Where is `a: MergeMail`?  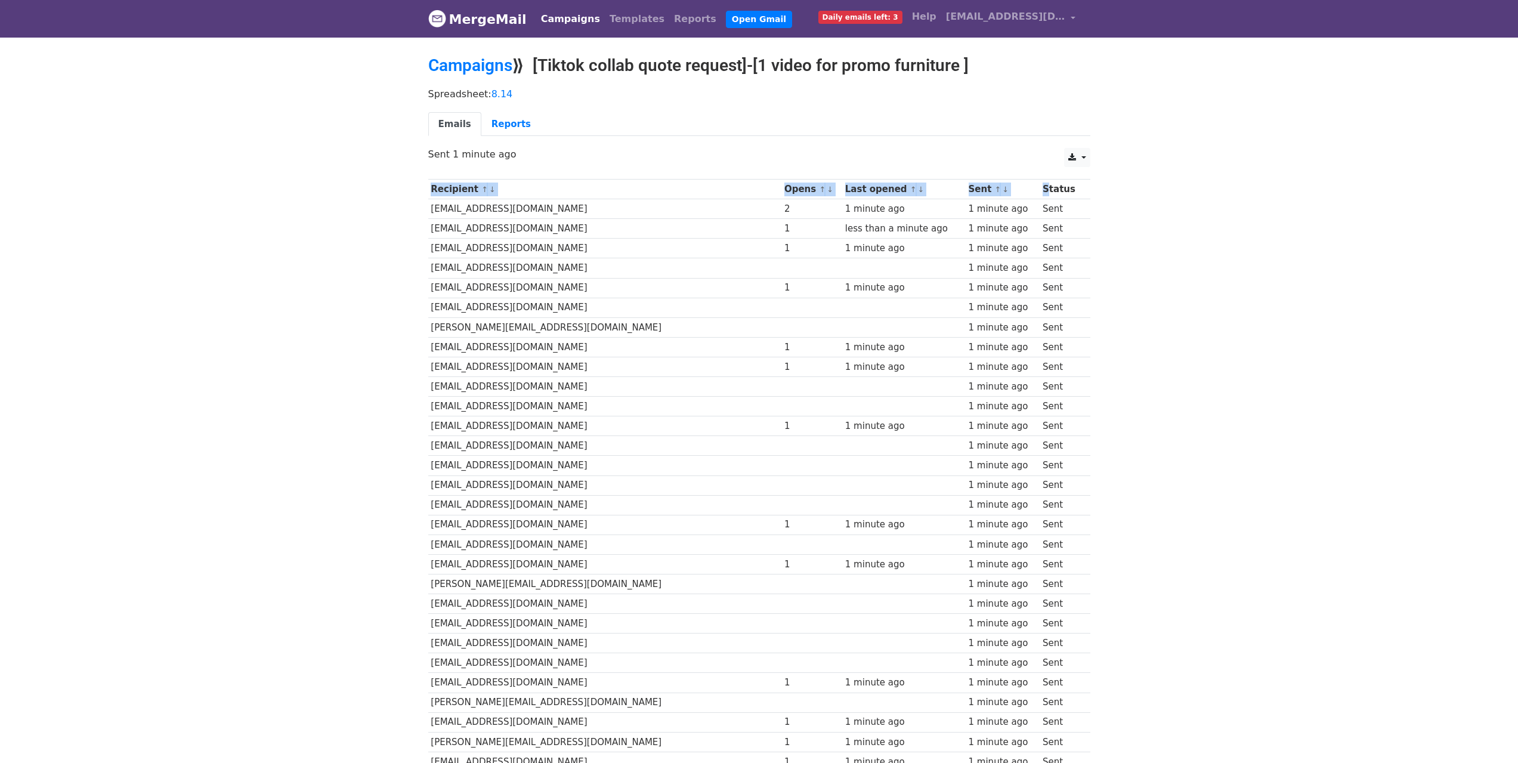 a: MergeMail is located at coordinates (477, 19).